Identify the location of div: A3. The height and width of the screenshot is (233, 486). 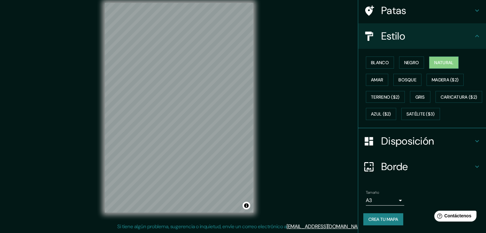
(385, 201).